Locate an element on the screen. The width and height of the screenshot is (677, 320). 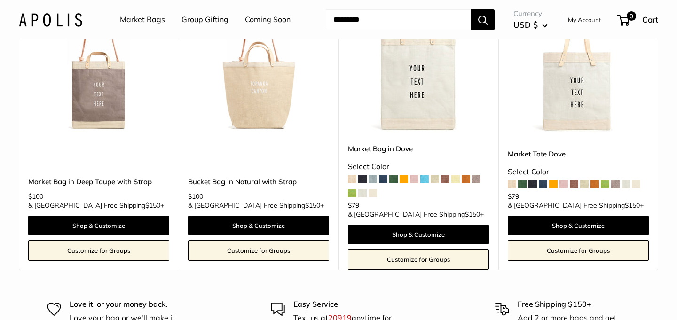
a: 0 Cart is located at coordinates (638, 20).